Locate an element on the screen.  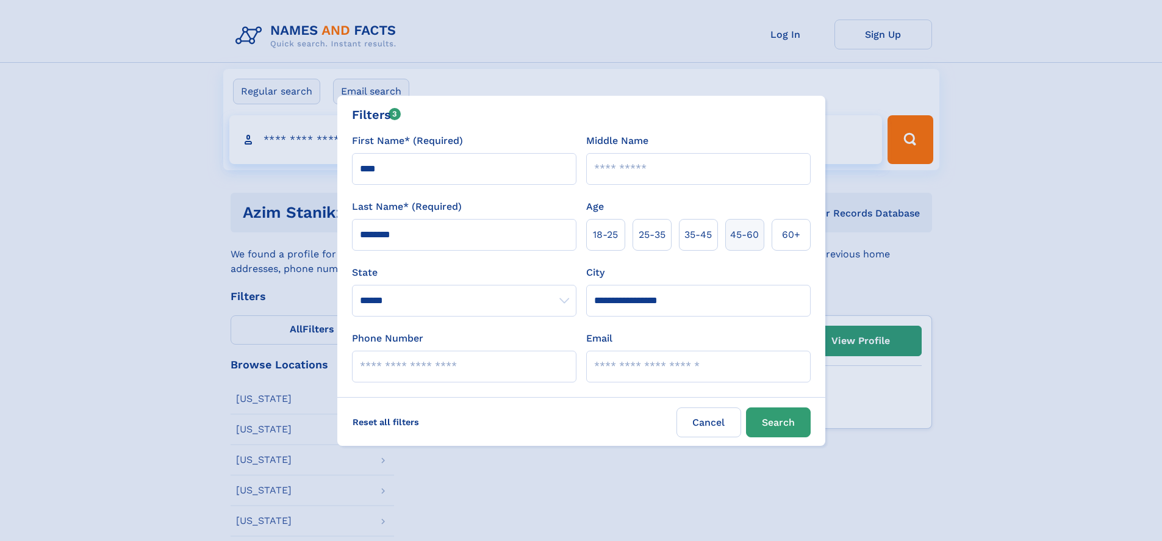
span: 45‑60 is located at coordinates (744, 235).